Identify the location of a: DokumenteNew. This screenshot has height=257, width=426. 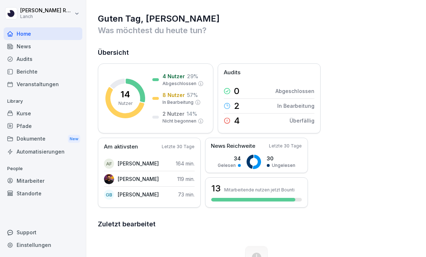
(43, 139).